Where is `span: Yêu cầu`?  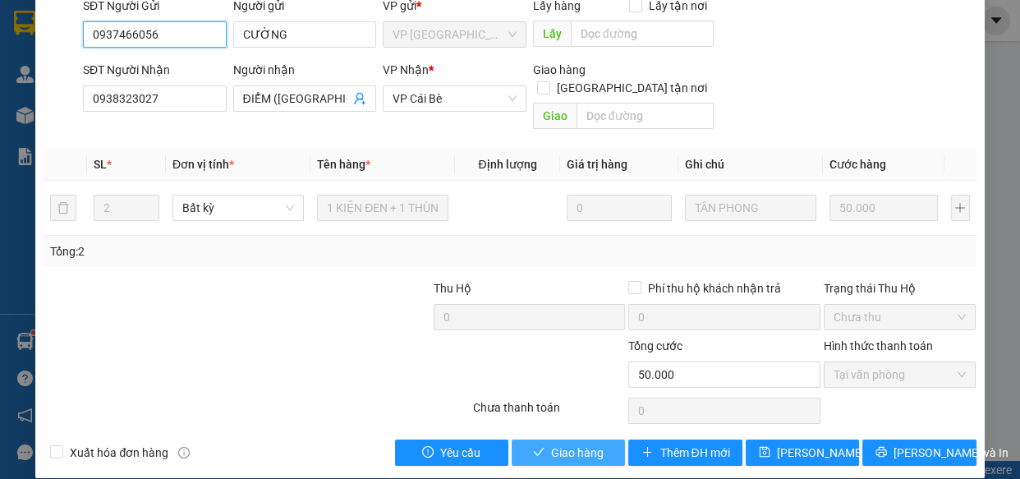
span: Yêu cầu is located at coordinates (460, 452).